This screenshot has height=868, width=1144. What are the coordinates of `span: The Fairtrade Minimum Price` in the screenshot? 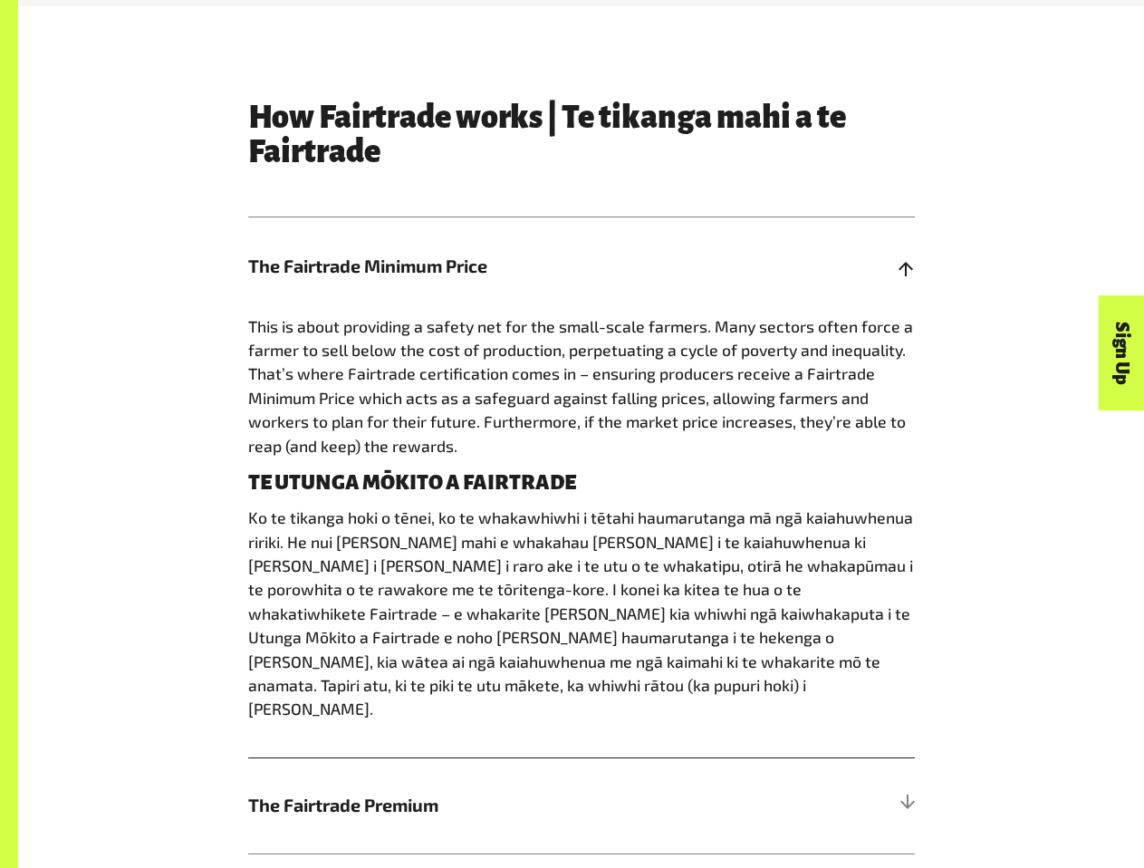 It's located at (498, 266).